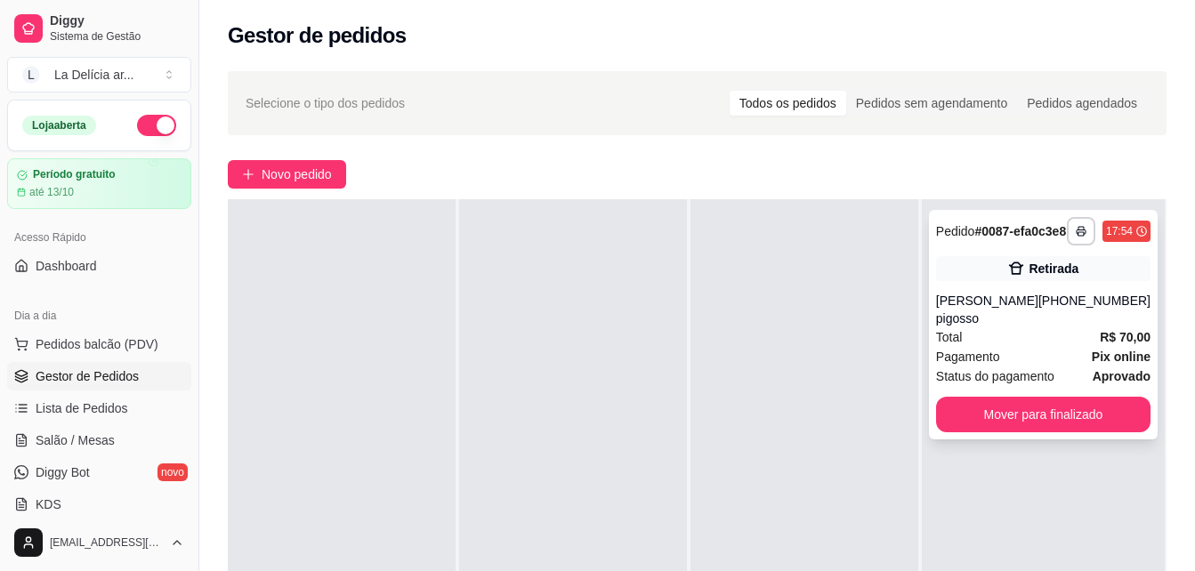 The width and height of the screenshot is (1195, 571). What do you see at coordinates (99, 28) in the screenshot?
I see `a: DiggySistema de Gestão` at bounding box center [99, 28].